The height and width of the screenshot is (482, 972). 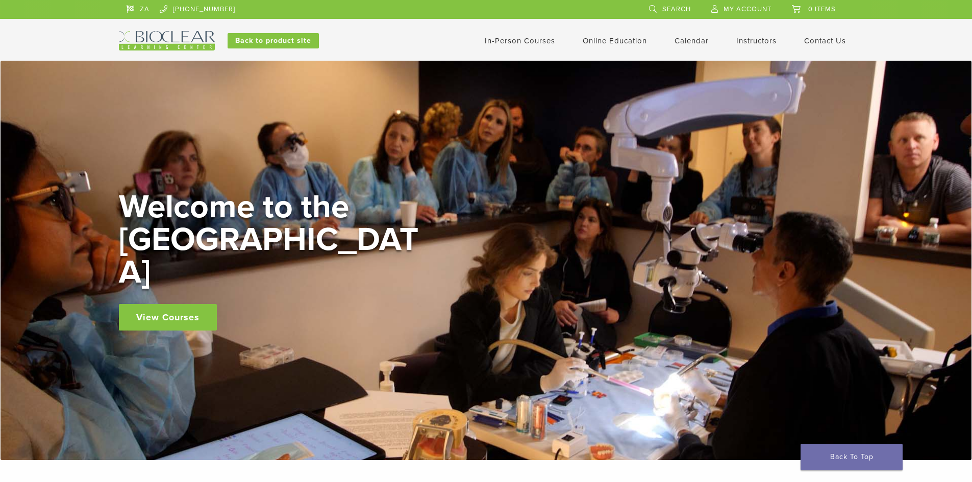 What do you see at coordinates (273, 41) in the screenshot?
I see `a: Back to product site` at bounding box center [273, 41].